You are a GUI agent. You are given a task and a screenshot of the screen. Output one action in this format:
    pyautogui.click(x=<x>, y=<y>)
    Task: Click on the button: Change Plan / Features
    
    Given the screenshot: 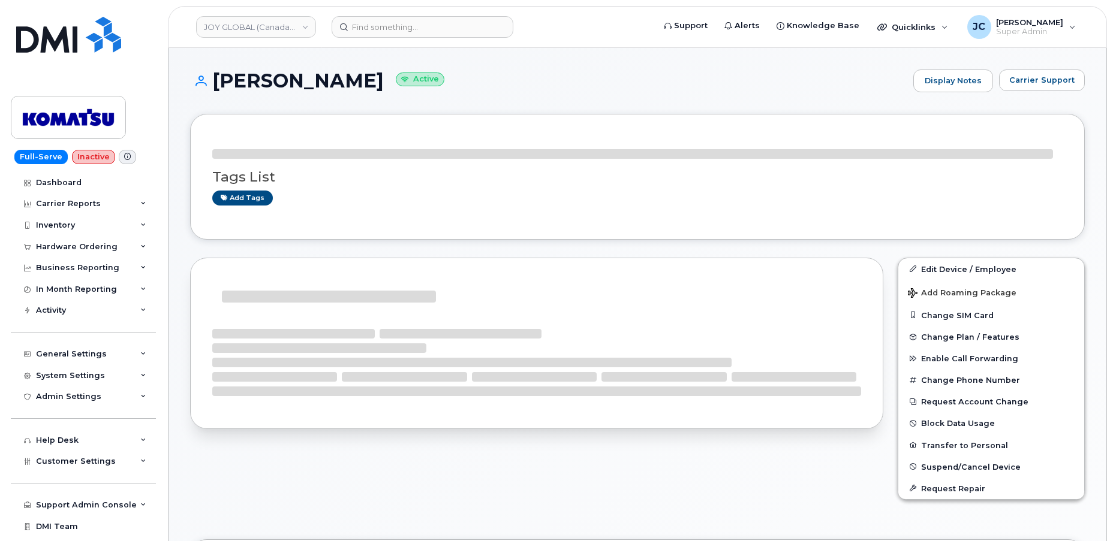 What is the action you would take?
    pyautogui.click(x=991, y=337)
    